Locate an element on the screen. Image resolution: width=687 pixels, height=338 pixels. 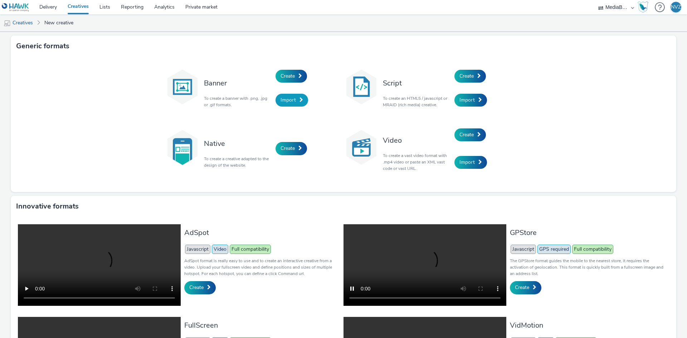
img: mobile is located at coordinates (7, 23).